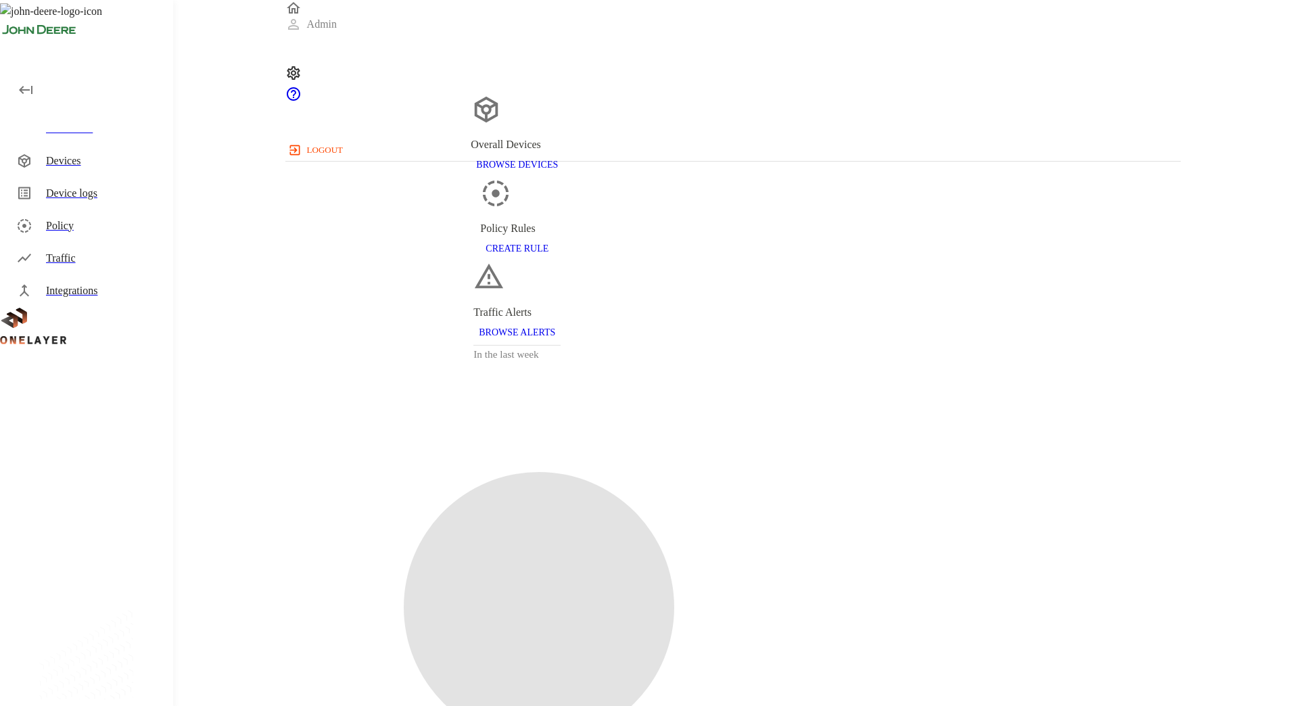  What do you see at coordinates (294, 98) in the screenshot?
I see `span: Support Portal` at bounding box center [294, 98].